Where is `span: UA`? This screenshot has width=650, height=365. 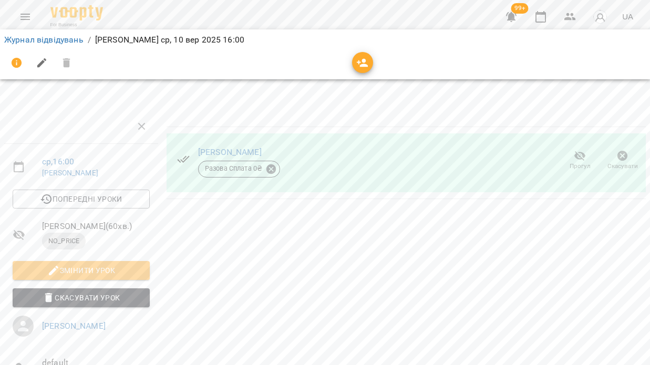 span: UA is located at coordinates (627, 16).